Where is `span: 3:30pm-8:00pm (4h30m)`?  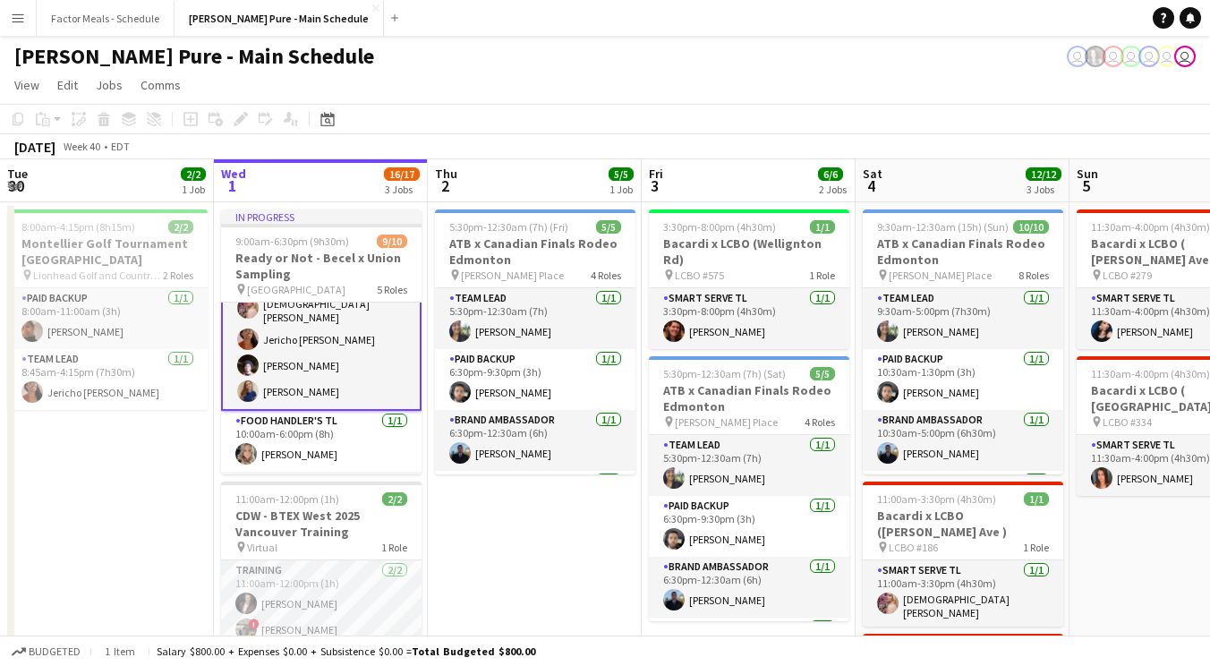 span: 3:30pm-8:00pm (4h30m) is located at coordinates (720, 226).